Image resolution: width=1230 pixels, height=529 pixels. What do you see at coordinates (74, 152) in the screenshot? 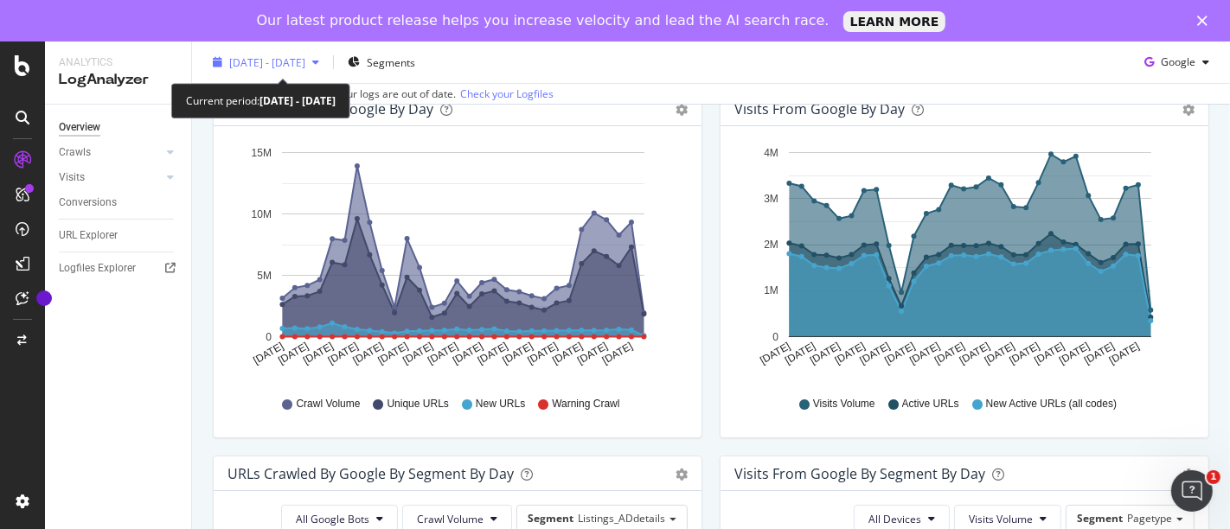
I see `div: Crawls` at bounding box center [74, 152].